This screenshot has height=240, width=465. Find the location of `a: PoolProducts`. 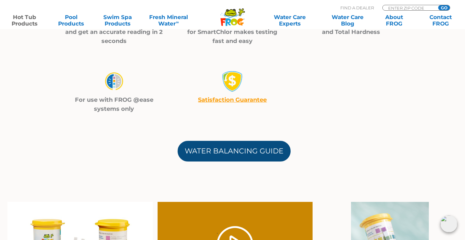

a: PoolProducts is located at coordinates (71, 20).